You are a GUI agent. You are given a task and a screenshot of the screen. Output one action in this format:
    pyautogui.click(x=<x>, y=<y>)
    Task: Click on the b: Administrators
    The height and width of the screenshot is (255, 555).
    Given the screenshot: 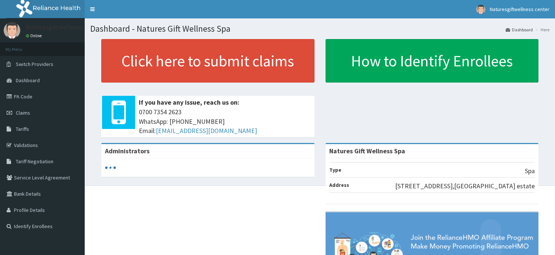 What is the action you would take?
    pyautogui.click(x=127, y=151)
    